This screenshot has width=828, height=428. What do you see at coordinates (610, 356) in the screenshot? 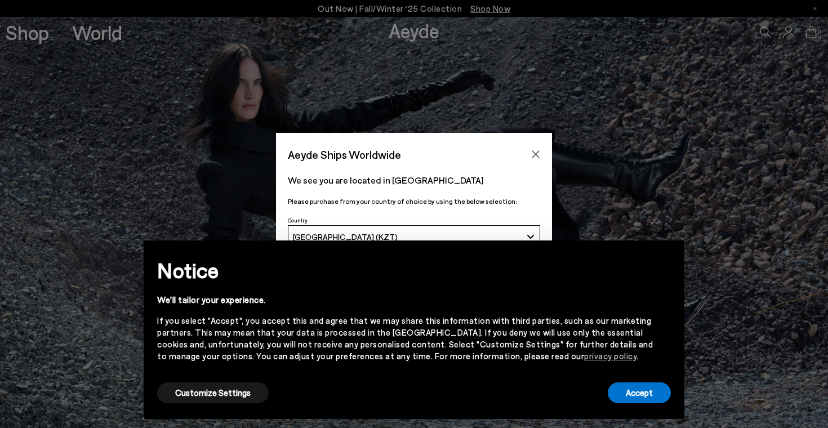
I see `a: privacy policy` at bounding box center [610, 356].